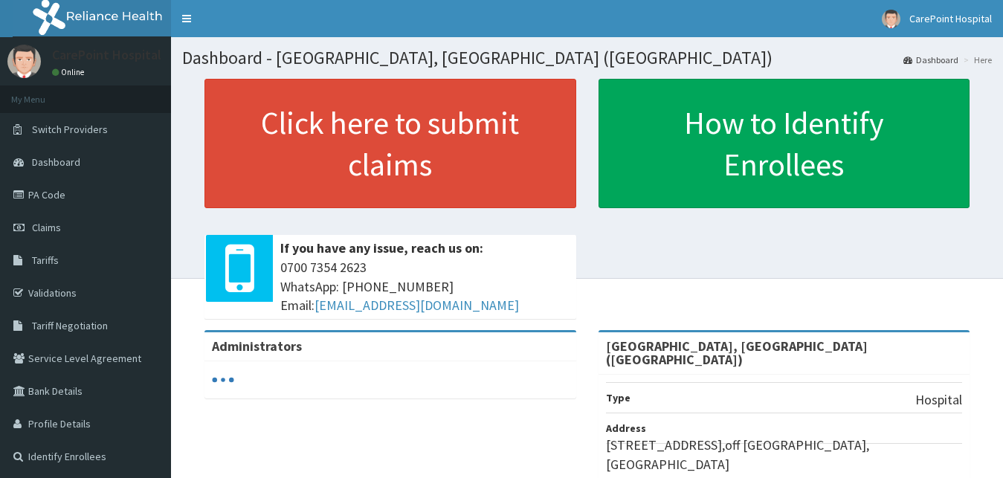 Image resolution: width=1003 pixels, height=478 pixels. I want to click on a: Dashboard, so click(931, 59).